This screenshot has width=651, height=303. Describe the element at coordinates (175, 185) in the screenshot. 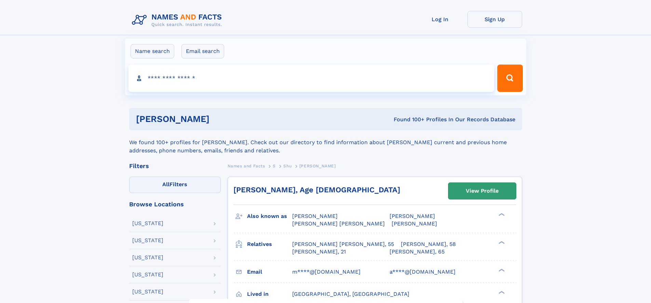

I see `label: Filters` at that location.